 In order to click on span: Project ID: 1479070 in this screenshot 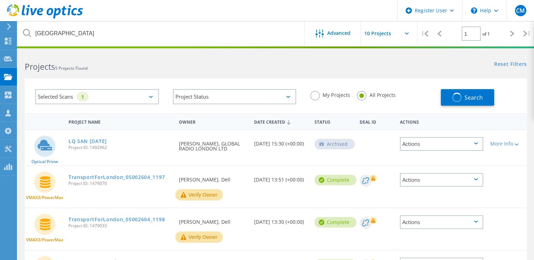, I will do `click(120, 184)`.